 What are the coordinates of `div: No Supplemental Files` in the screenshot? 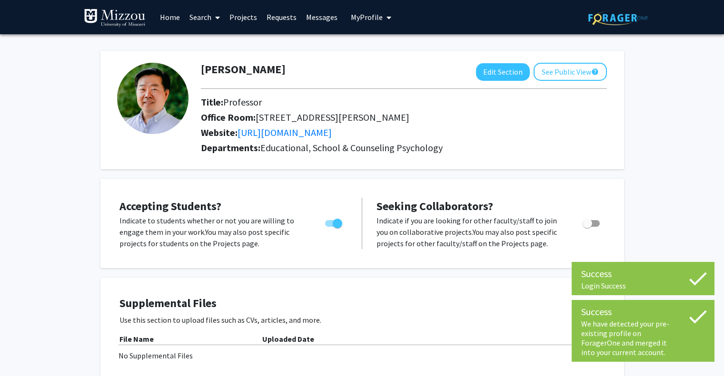 It's located at (362, 356).